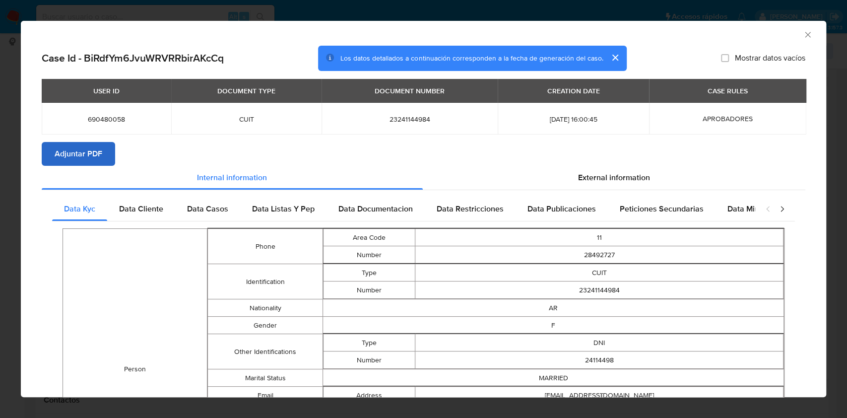 Image resolution: width=847 pixels, height=418 pixels. Describe the element at coordinates (661, 208) in the screenshot. I see `span: Peticiones Secundarias` at that location.